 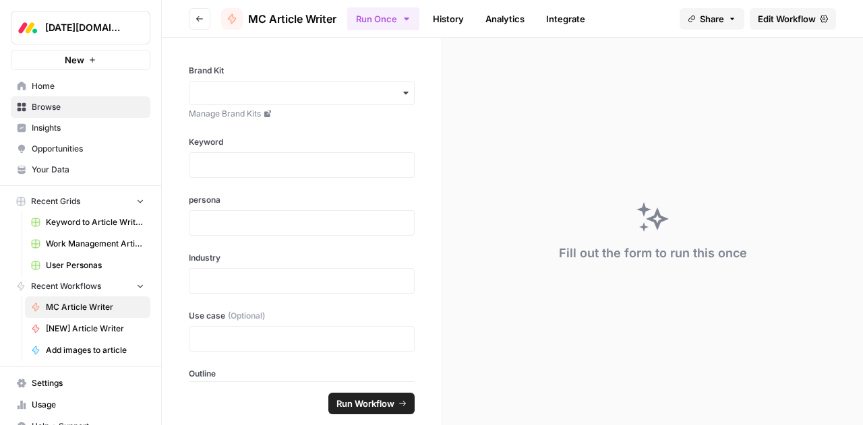 What do you see at coordinates (712, 19) in the screenshot?
I see `span: Share` at bounding box center [712, 19].